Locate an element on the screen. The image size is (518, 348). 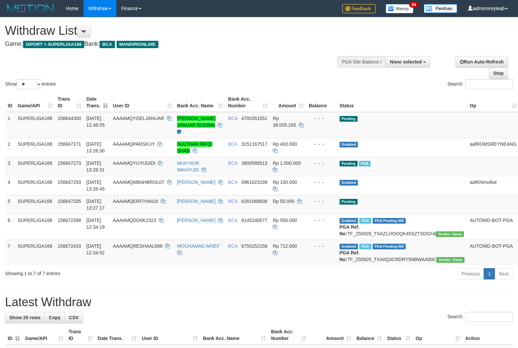
span: MANDIRIONLINE is located at coordinates (137, 44).